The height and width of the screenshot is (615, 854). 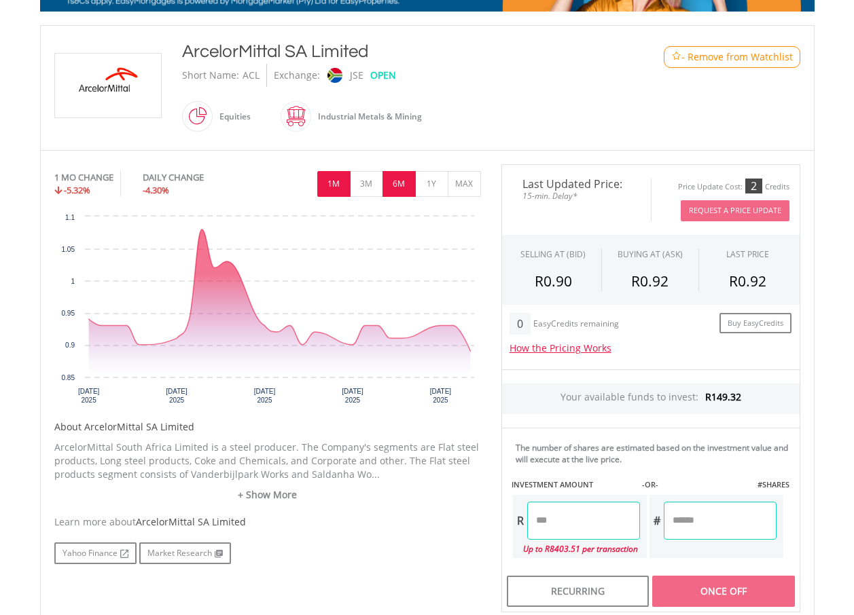 What do you see at coordinates (552, 485) in the screenshot?
I see `label: INVESTMENT AMOUNT` at bounding box center [552, 485].